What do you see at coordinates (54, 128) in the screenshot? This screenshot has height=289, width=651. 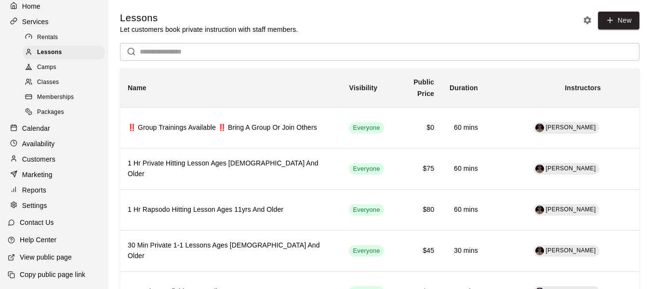 I see `a: Calendar` at bounding box center [54, 128].